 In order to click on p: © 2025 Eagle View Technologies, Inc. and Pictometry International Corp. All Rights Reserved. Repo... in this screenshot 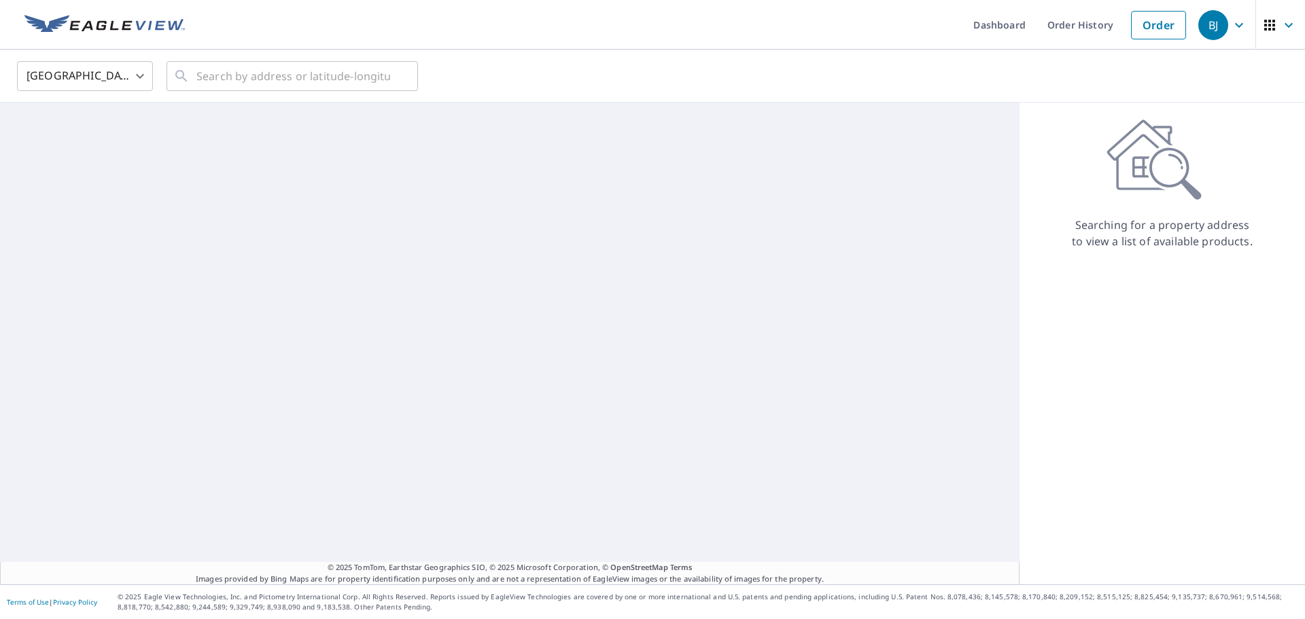, I will do `click(708, 602)`.